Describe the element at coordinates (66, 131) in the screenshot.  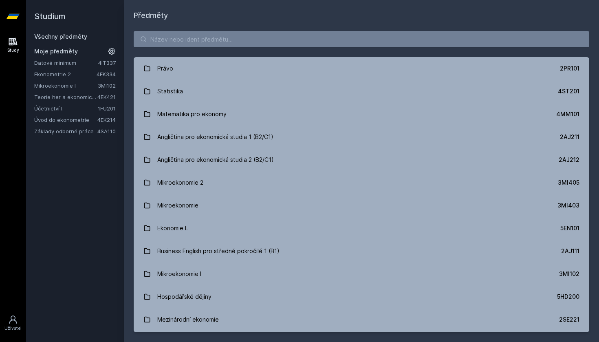
I see `a: Základy odborné práce` at that location.